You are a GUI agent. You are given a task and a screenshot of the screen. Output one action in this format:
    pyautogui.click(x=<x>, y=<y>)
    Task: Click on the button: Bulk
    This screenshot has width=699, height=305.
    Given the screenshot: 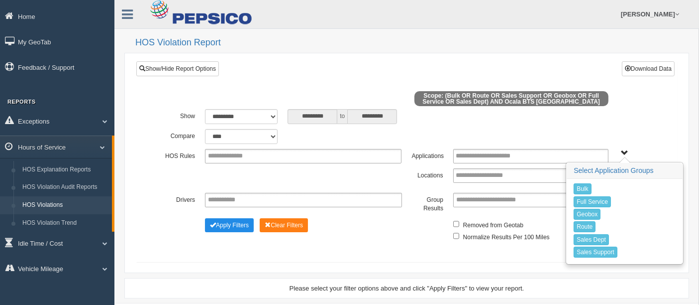 What is the action you would take?
    pyautogui.click(x=582, y=189)
    